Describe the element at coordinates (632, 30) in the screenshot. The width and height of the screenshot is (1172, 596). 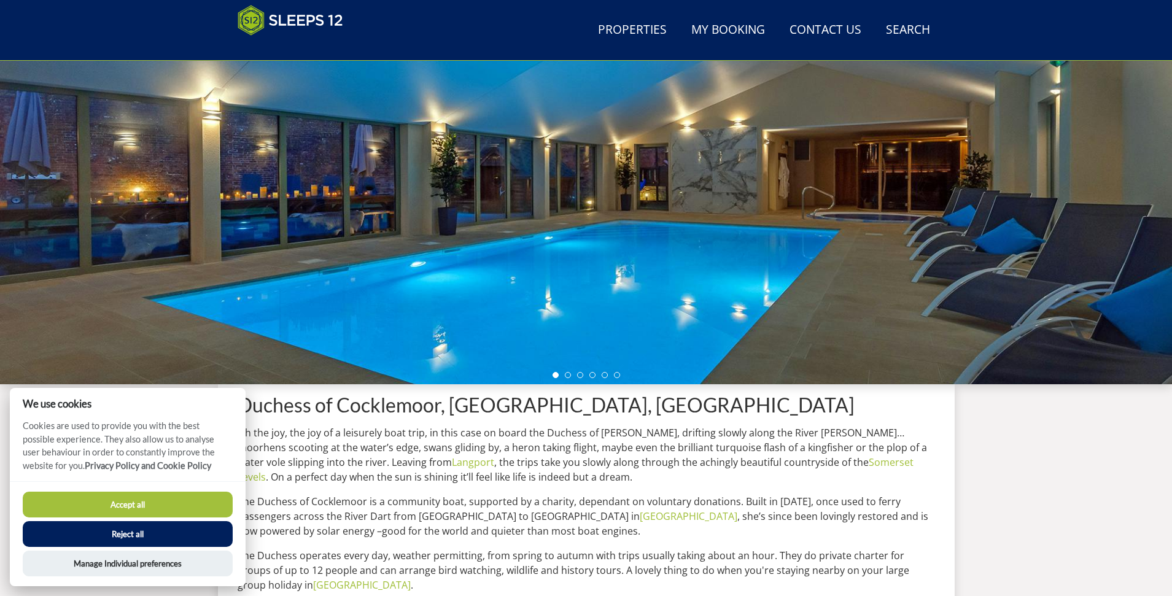
I see `a: Properties` at that location.